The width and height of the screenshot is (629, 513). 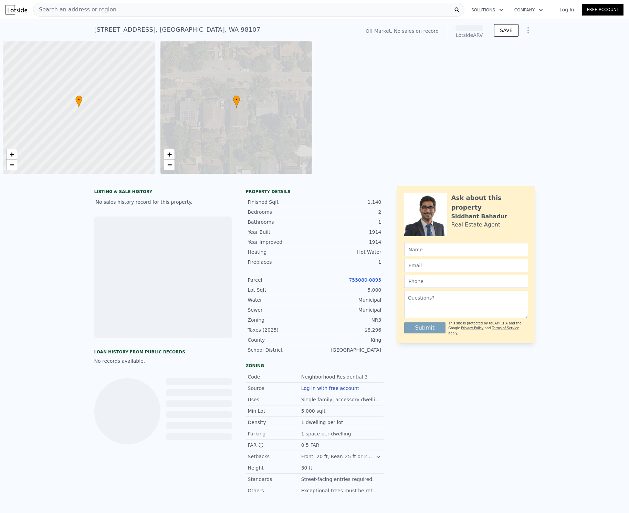 I want to click on div: LISTING & SALE HISTORY, so click(x=163, y=192).